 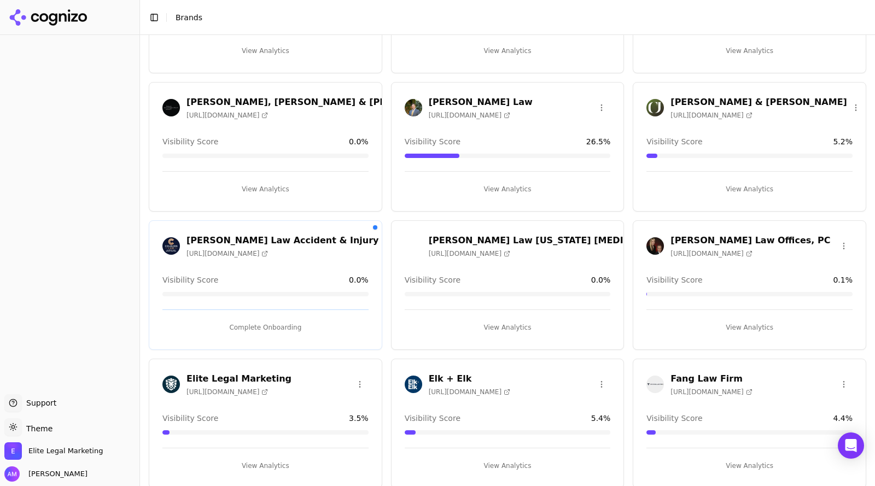 I want to click on h3: Elk + Elk, so click(x=469, y=379).